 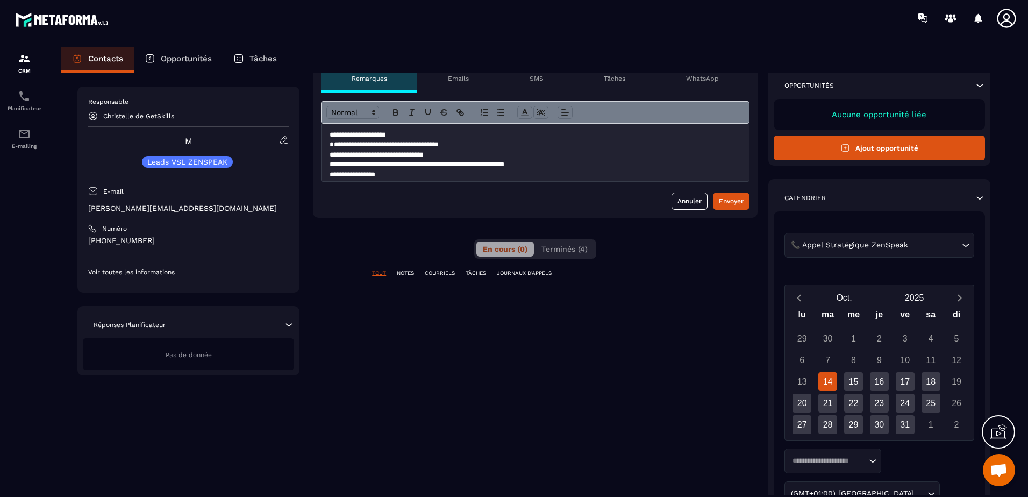 What do you see at coordinates (379, 273) in the screenshot?
I see `p: TOUT` at bounding box center [379, 273].